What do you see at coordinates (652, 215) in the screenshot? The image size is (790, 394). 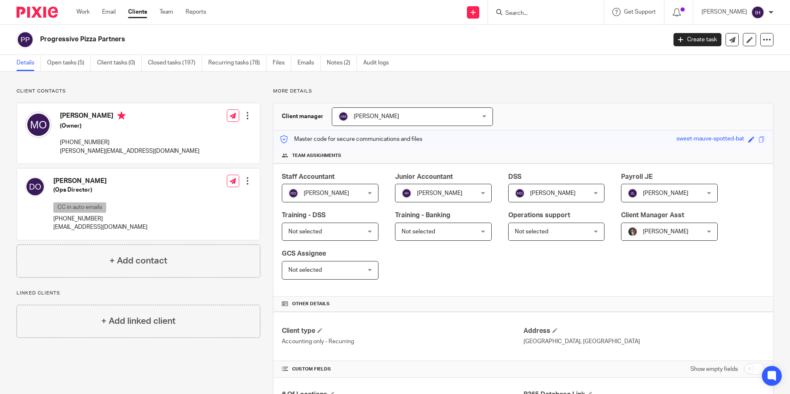 I see `span: Client Manager Asst` at bounding box center [652, 215].